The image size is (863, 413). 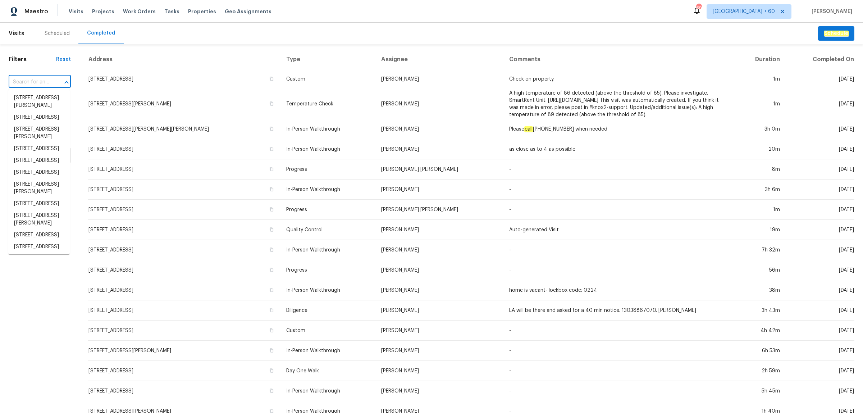 What do you see at coordinates (760, 79) in the screenshot?
I see `td: 1m` at bounding box center [760, 79].